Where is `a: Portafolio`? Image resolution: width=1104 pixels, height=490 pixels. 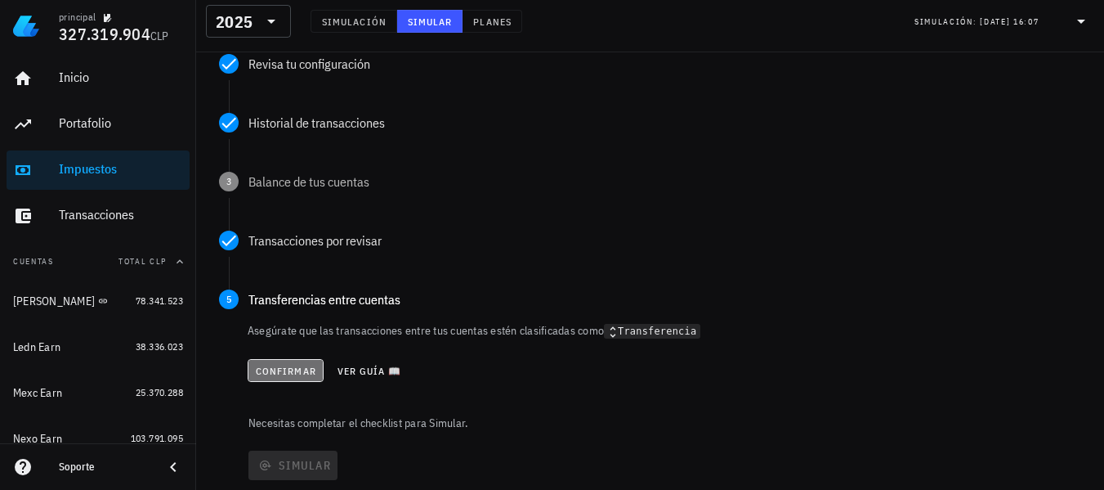
a: Portafolio is located at coordinates (98, 124).